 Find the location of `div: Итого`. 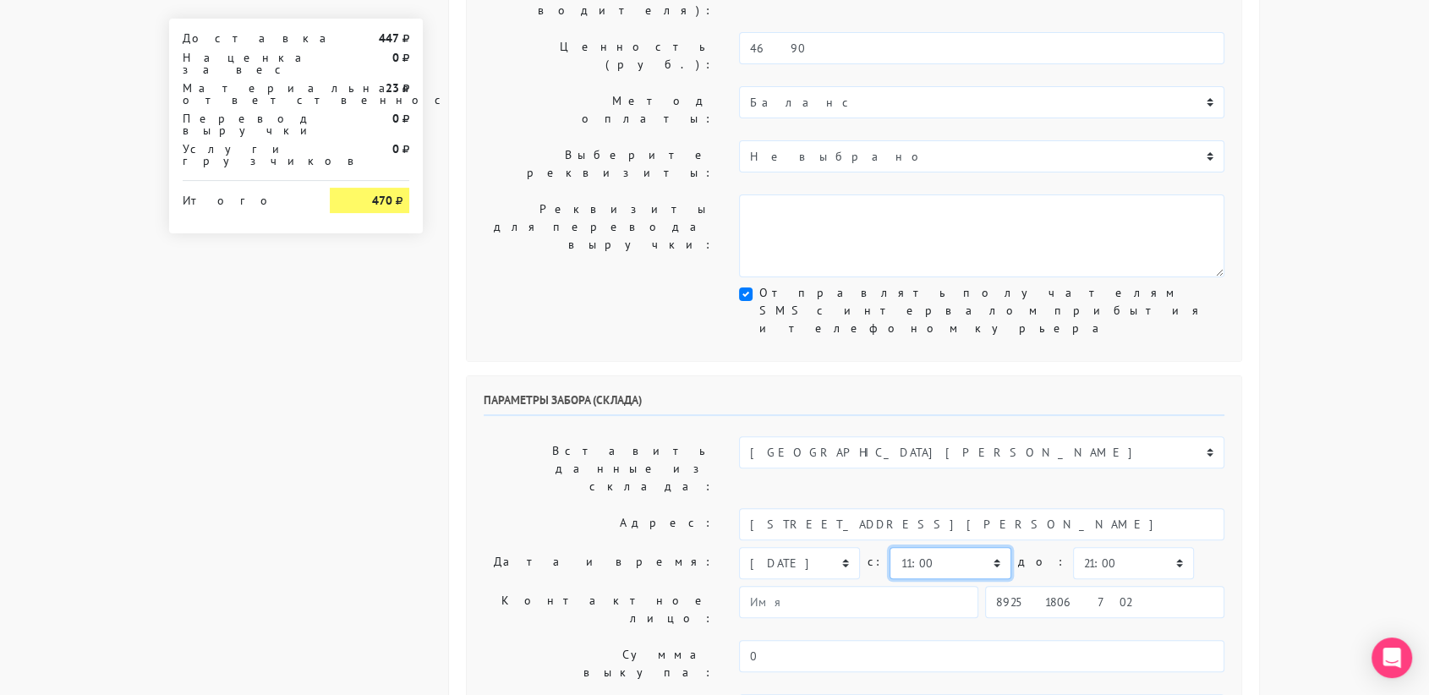

div: Итого is located at coordinates (244, 197).